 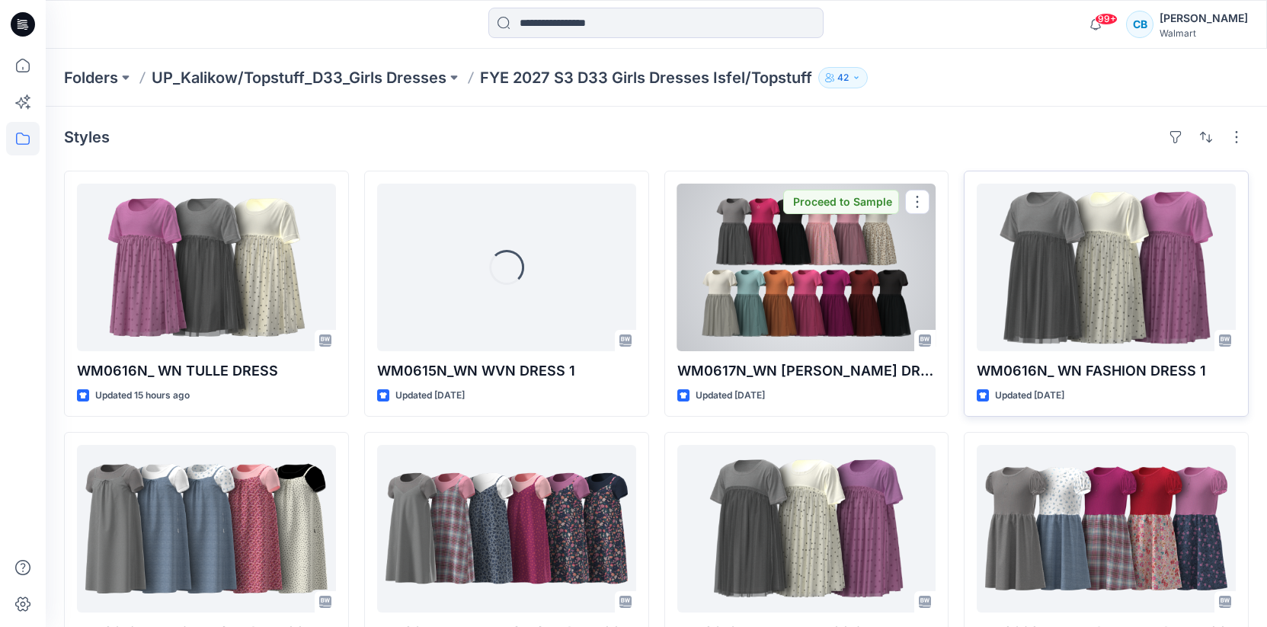 I want to click on p: WM0616N_ WN TULLE DRESS, so click(x=206, y=371).